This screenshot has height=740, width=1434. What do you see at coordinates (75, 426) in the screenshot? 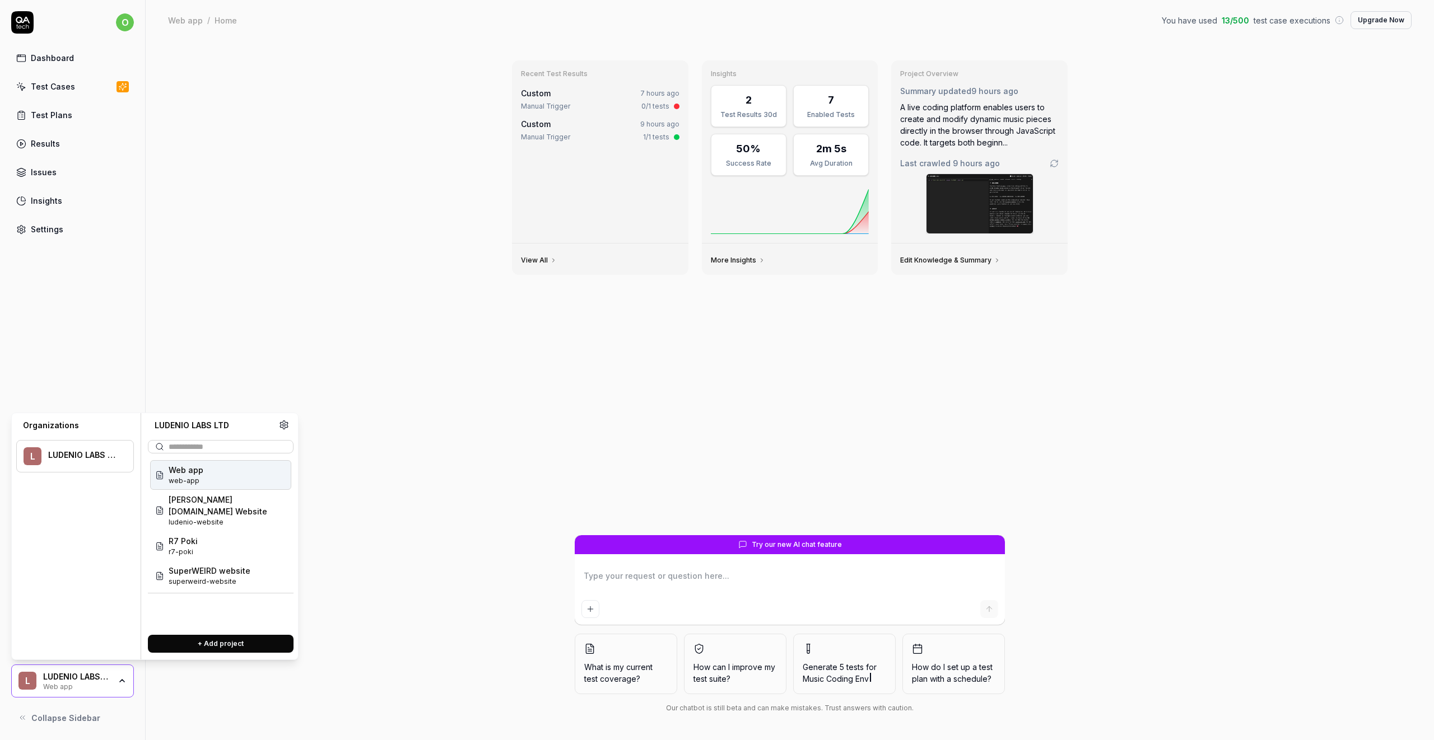
I see `div: Organizations` at bounding box center [75, 426].